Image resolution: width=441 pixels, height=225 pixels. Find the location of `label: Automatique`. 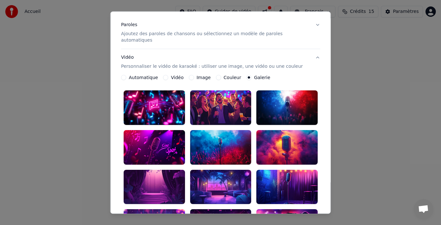

label: Automatique is located at coordinates (143, 78).